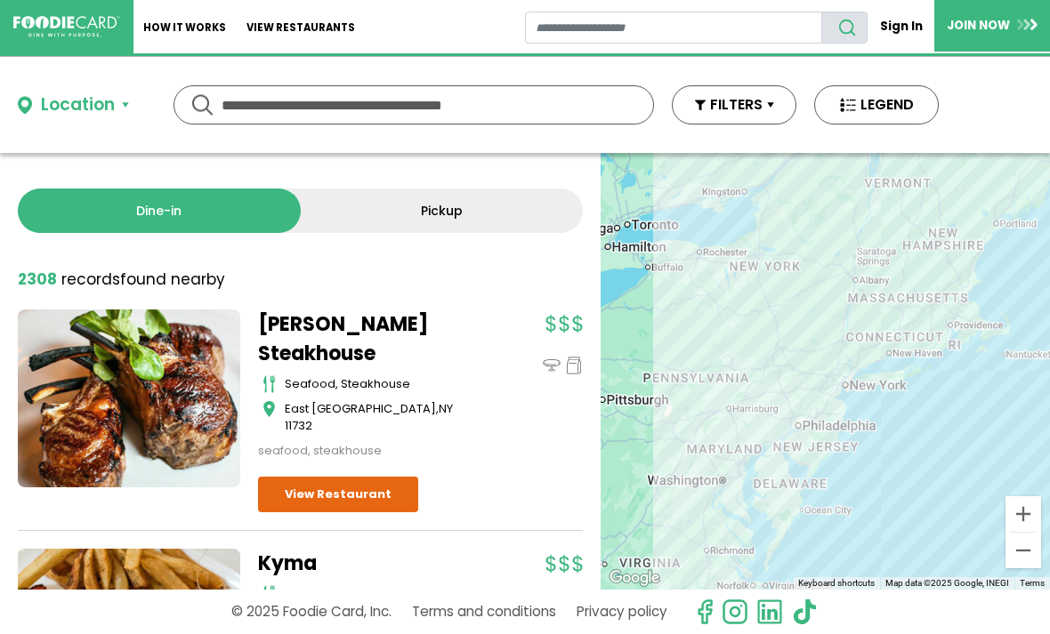 Image resolution: width=1050 pixels, height=634 pixels. Describe the element at coordinates (369, 563) in the screenshot. I see `a: Kyma` at that location.